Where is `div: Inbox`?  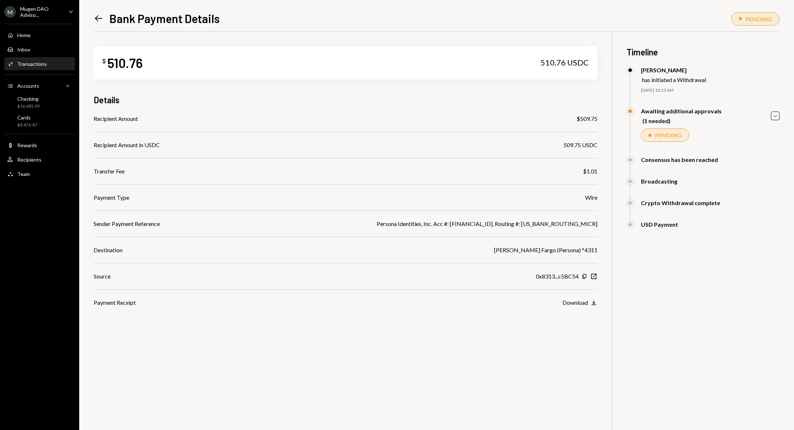 div: Inbox is located at coordinates (24, 49).